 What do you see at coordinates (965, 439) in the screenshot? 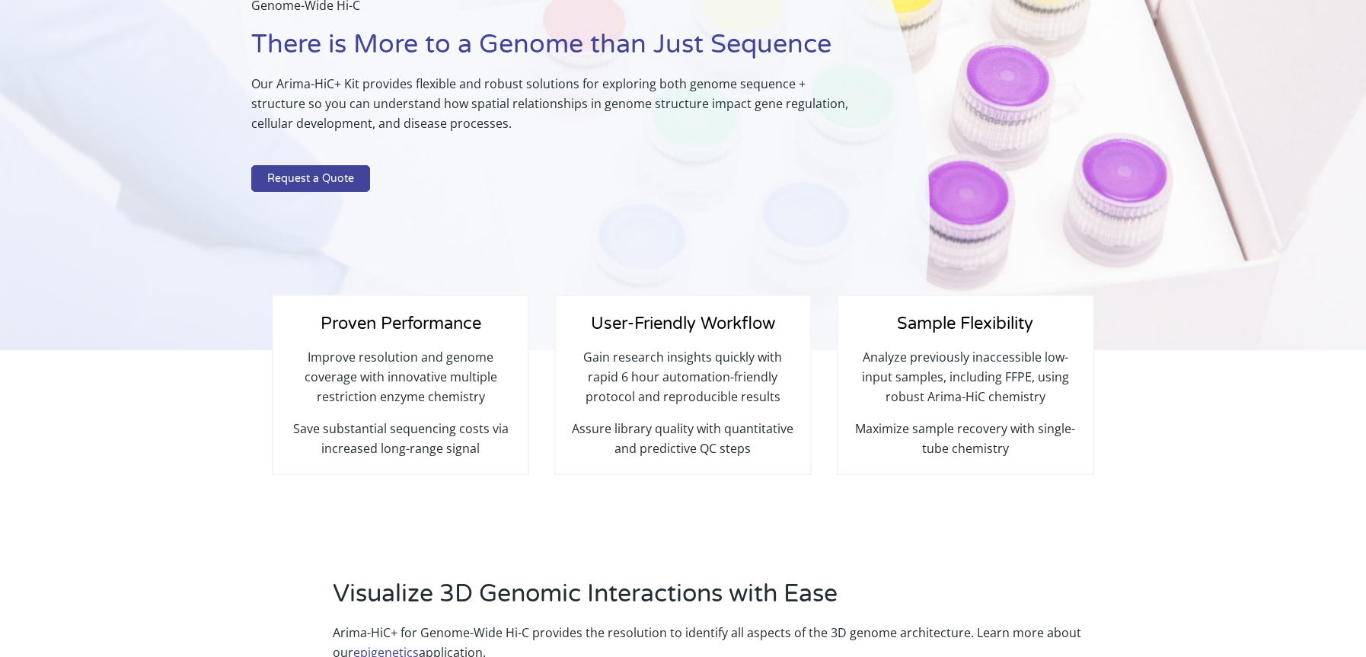
I see `p: Maximize sample recovery with single-tube chemistry` at bounding box center [965, 439].